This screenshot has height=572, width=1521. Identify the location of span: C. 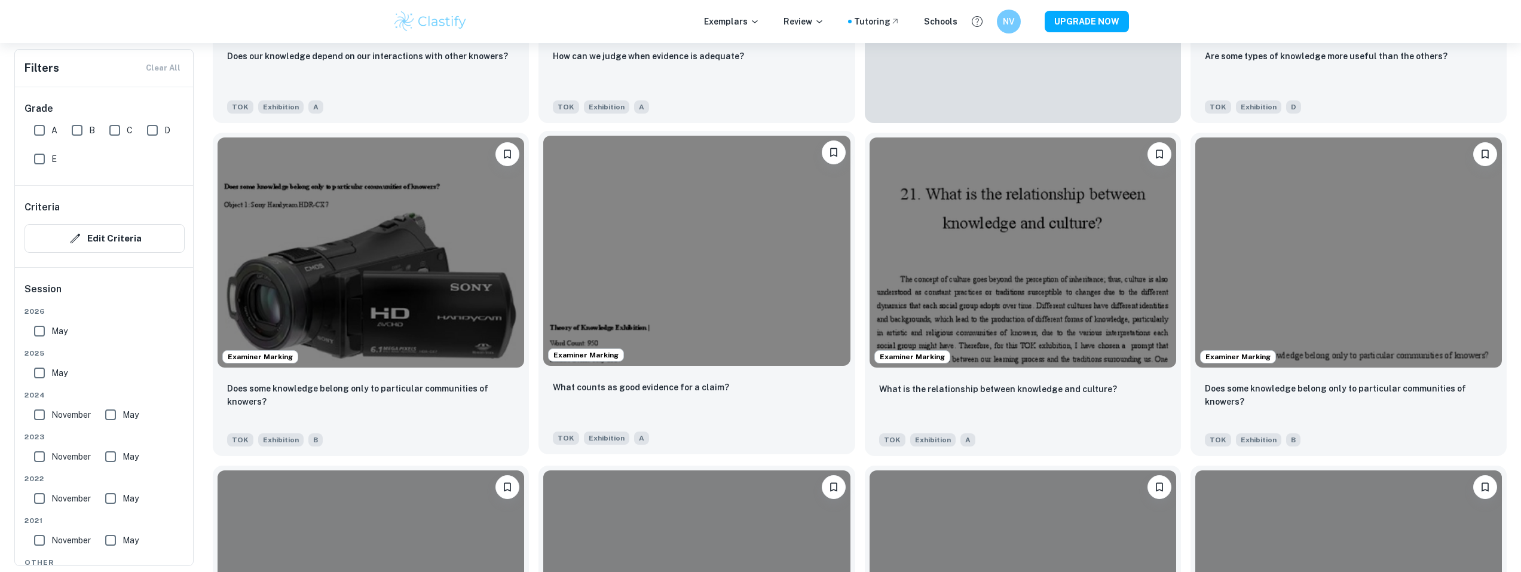
(130, 130).